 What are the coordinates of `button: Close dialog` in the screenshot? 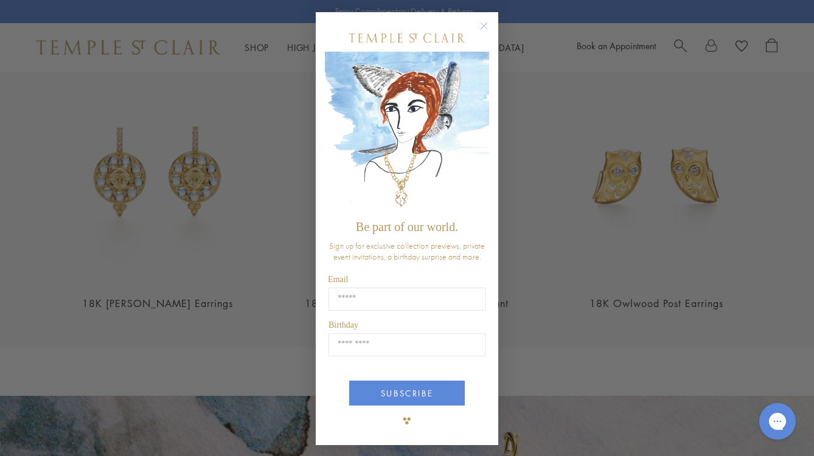 It's located at (490, 32).